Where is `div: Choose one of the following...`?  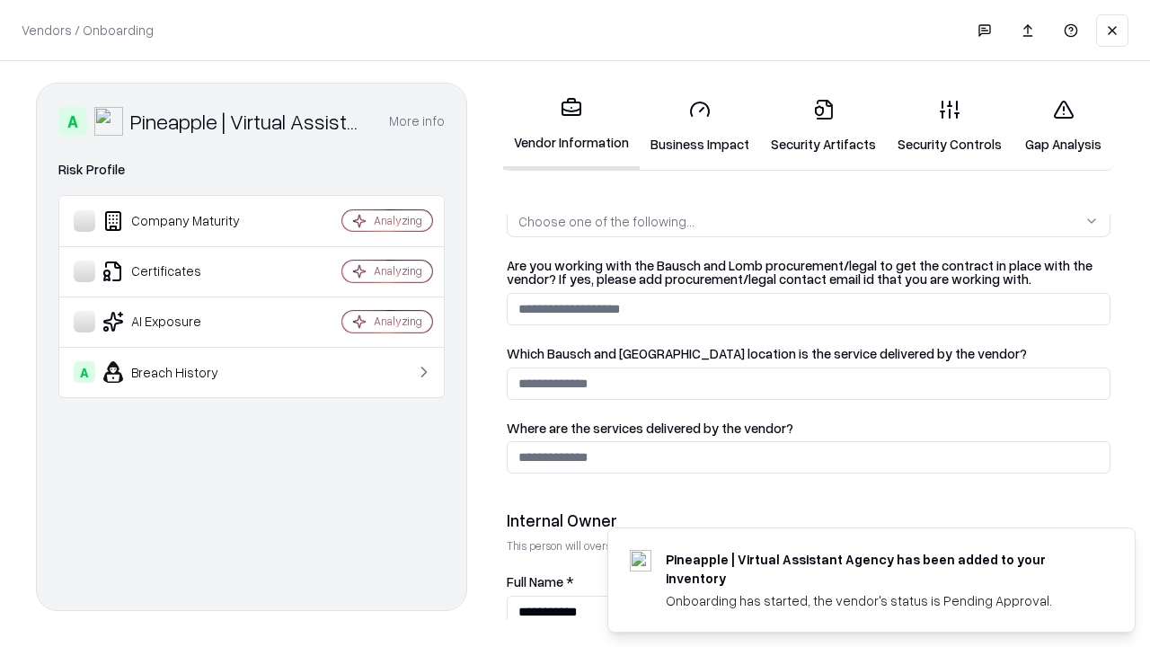 div: Choose one of the following... is located at coordinates (606, 221).